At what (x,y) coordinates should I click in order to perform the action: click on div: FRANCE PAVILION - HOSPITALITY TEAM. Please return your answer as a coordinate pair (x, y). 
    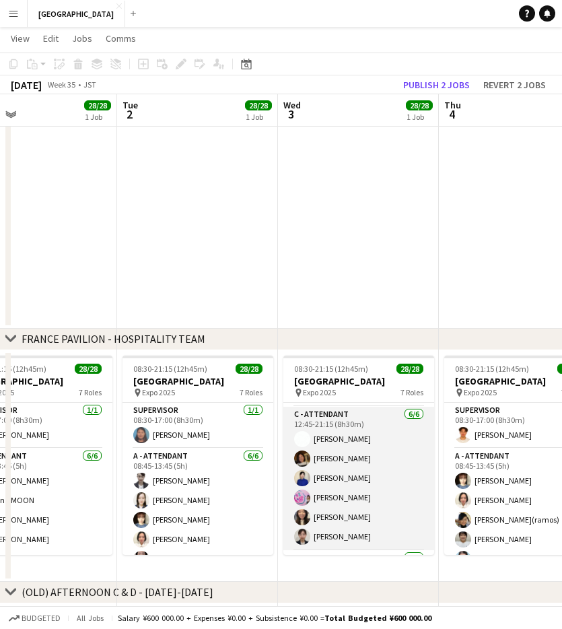
    Looking at the image, I should click on (113, 338).